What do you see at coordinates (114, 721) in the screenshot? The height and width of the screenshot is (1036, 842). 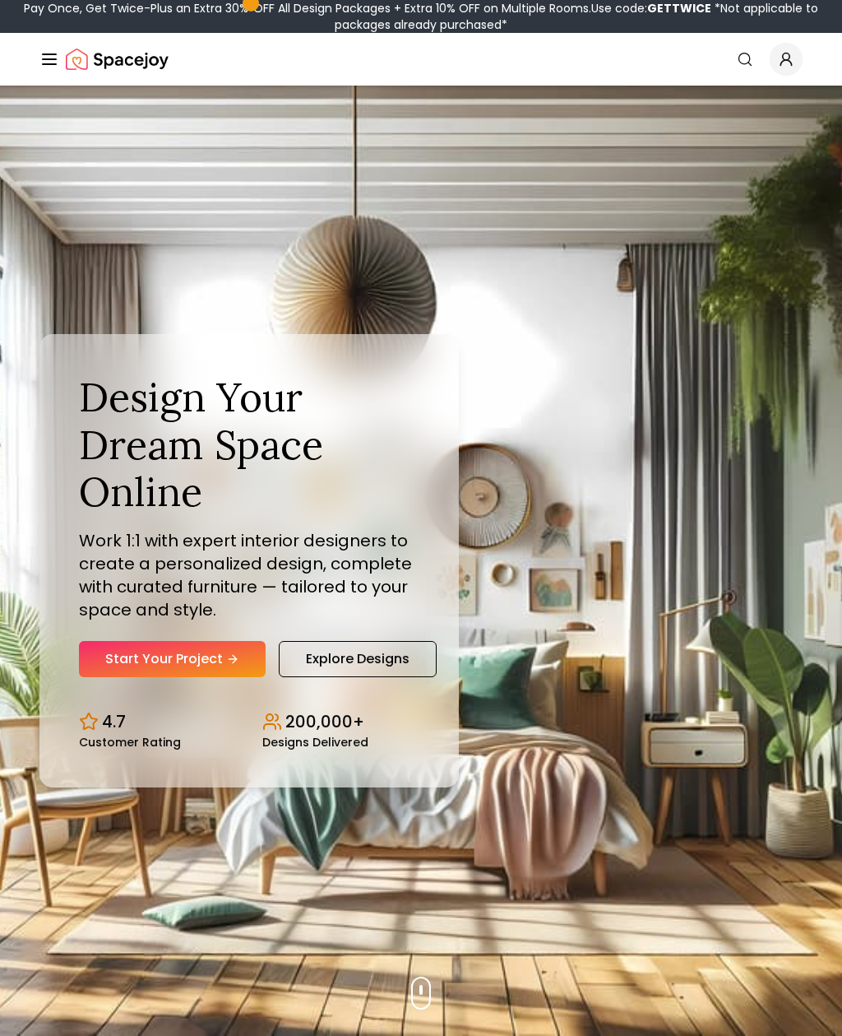 I see `p: 4.7` at bounding box center [114, 721].